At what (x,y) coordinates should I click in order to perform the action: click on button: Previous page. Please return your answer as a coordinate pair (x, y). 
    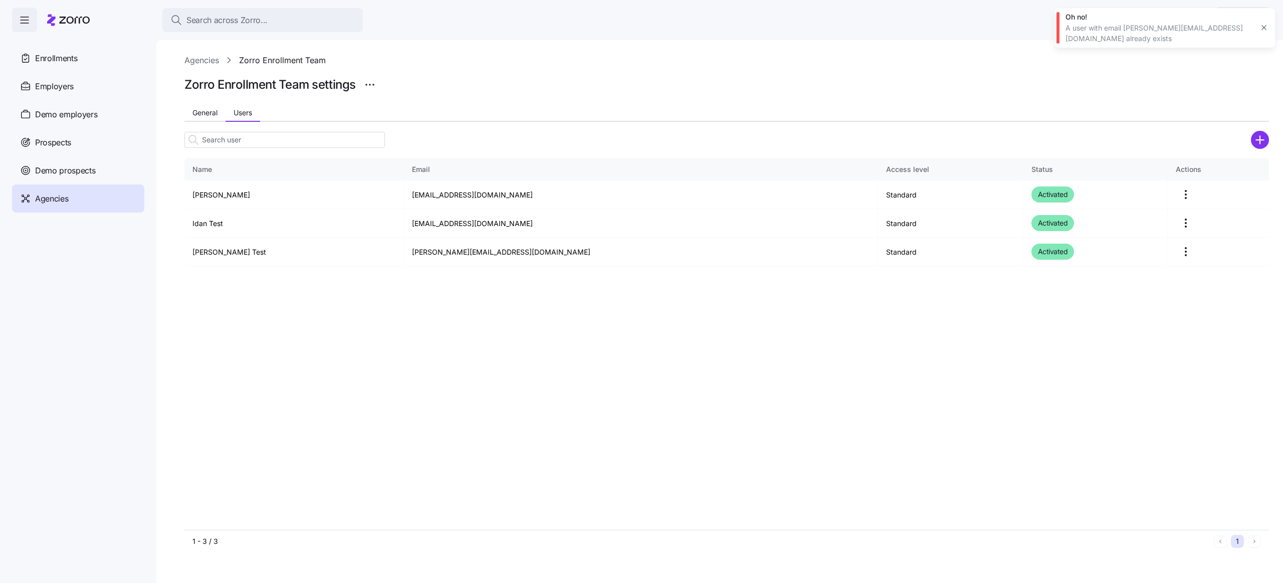
    Looking at the image, I should click on (1220, 541).